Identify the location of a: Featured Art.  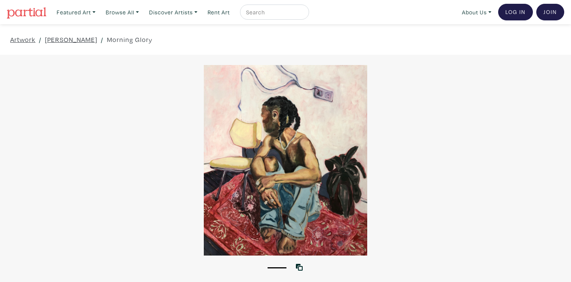
(76, 12).